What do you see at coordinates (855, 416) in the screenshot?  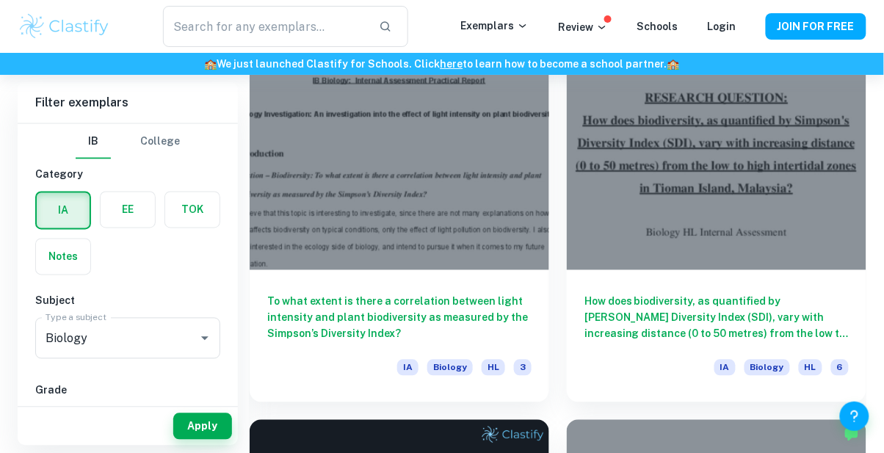 I see `button: Help and Feedback` at bounding box center [855, 416].